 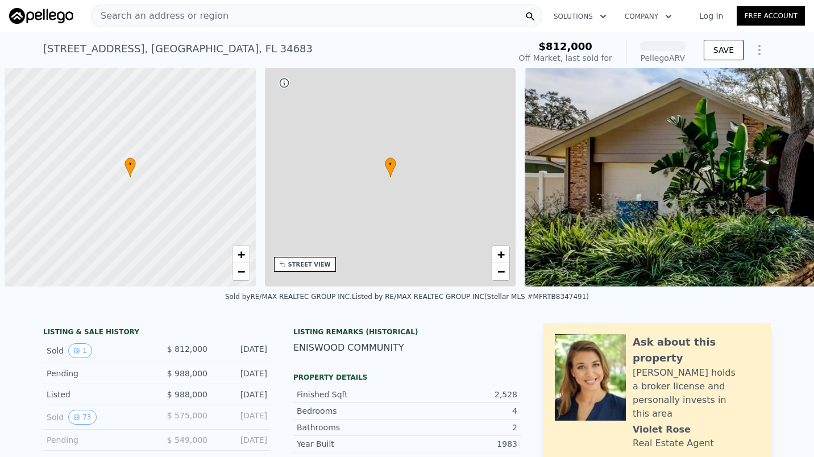 I want to click on div: Bathrooms, so click(x=352, y=427).